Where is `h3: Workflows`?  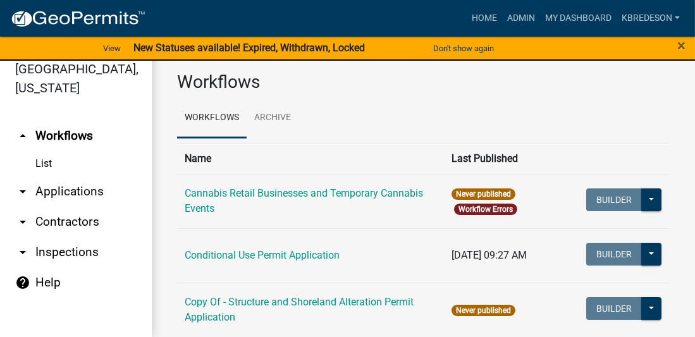
h3: Workflows is located at coordinates (423, 82).